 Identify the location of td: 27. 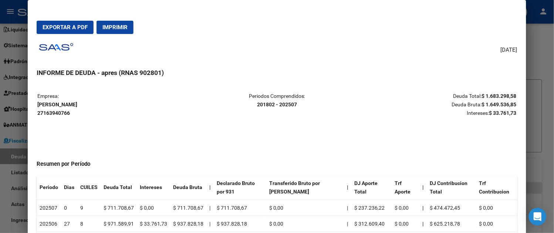
(69, 224).